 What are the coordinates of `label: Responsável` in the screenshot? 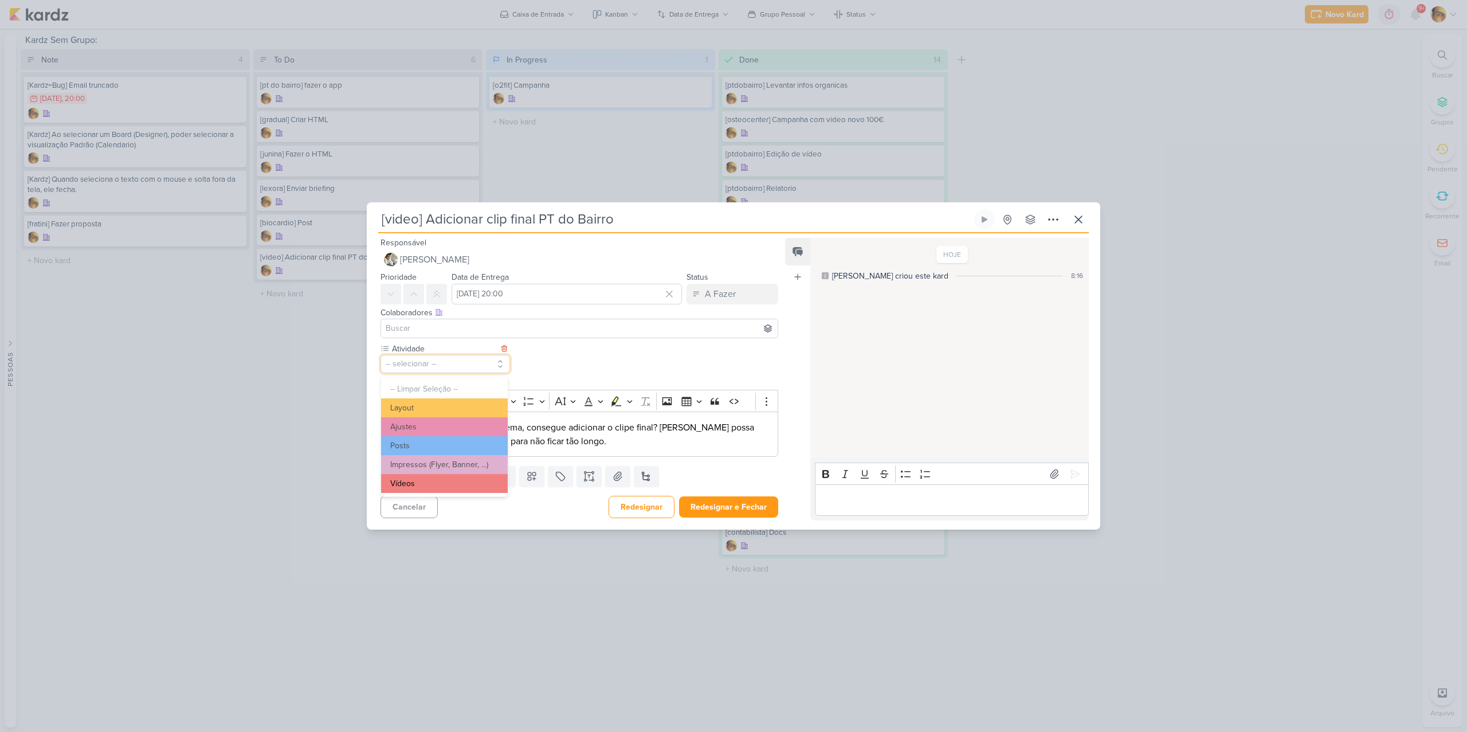 It's located at (403, 242).